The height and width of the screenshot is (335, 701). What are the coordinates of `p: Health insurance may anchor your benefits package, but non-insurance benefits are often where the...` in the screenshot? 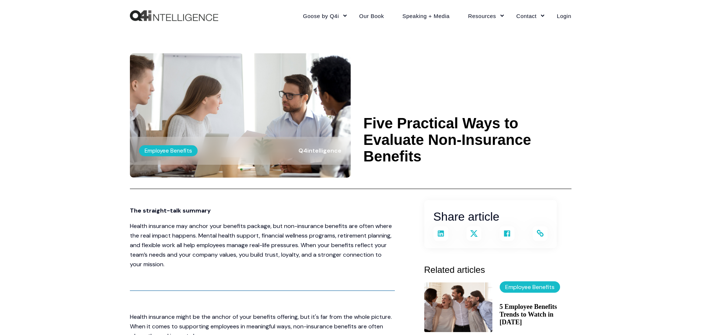 It's located at (262, 245).